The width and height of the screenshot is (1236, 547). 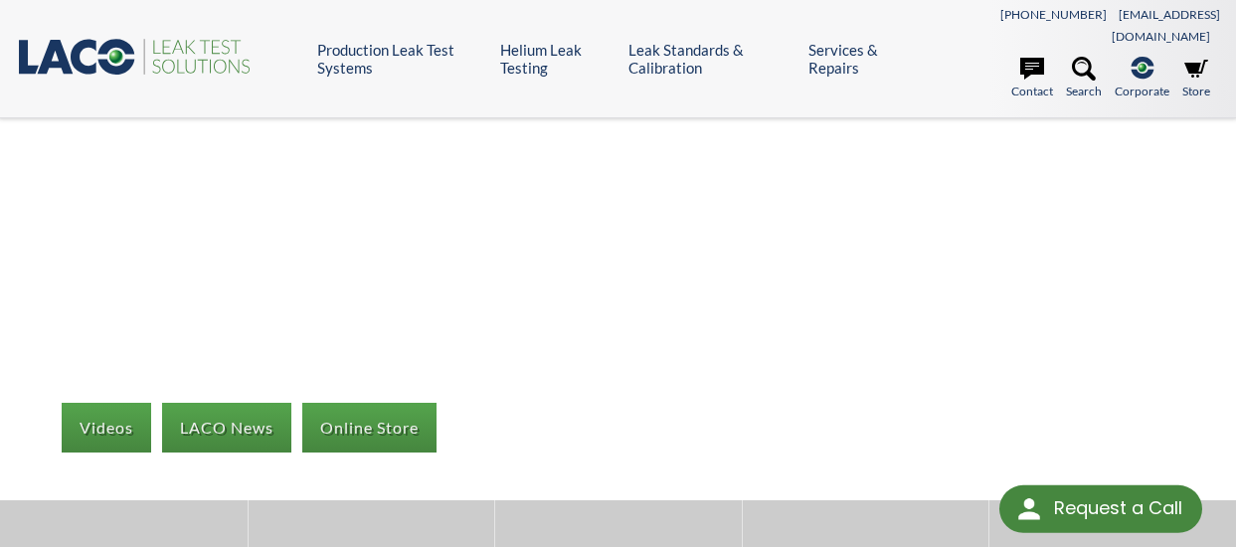 I want to click on a: Online Store, so click(x=369, y=427).